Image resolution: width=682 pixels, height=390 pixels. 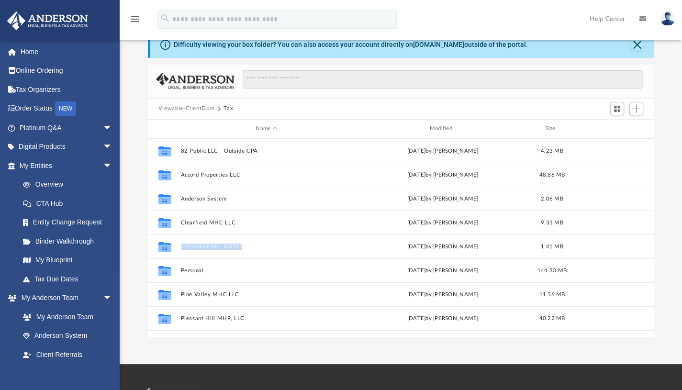 What do you see at coordinates (552, 129) in the screenshot?
I see `div: Size` at bounding box center [552, 129].